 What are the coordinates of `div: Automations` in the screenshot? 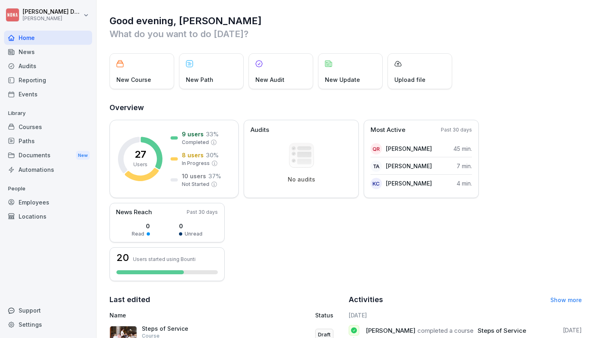 It's located at (48, 170).